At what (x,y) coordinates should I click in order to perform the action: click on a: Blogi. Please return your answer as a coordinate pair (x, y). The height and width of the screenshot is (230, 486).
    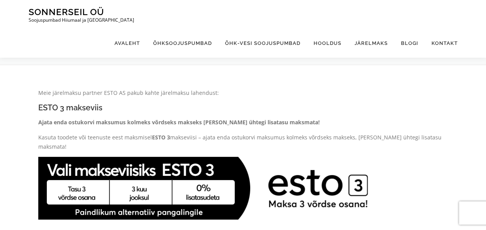
    Looking at the image, I should click on (410, 43).